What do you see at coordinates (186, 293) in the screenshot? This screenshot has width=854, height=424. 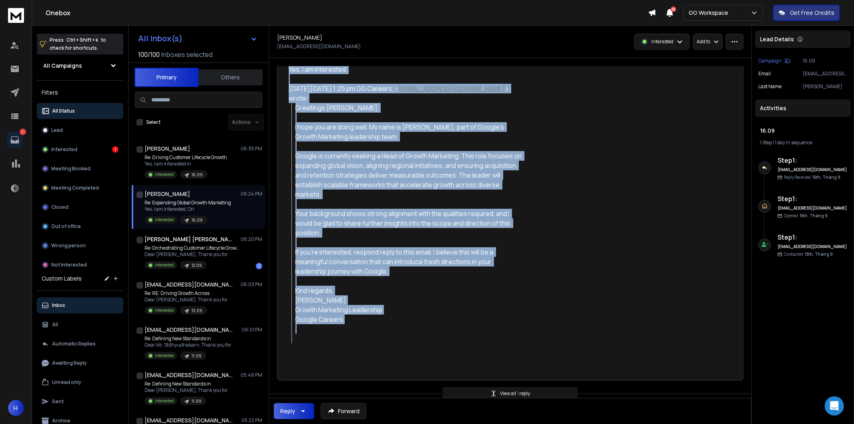 I see `p: Re: RE: Driving Growth Across` at bounding box center [186, 293].